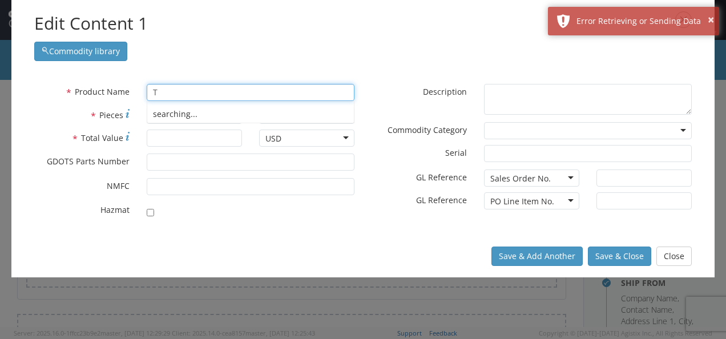 This screenshot has width=726, height=339. What do you see at coordinates (427, 130) in the screenshot?
I see `span: Commodity Category` at bounding box center [427, 130].